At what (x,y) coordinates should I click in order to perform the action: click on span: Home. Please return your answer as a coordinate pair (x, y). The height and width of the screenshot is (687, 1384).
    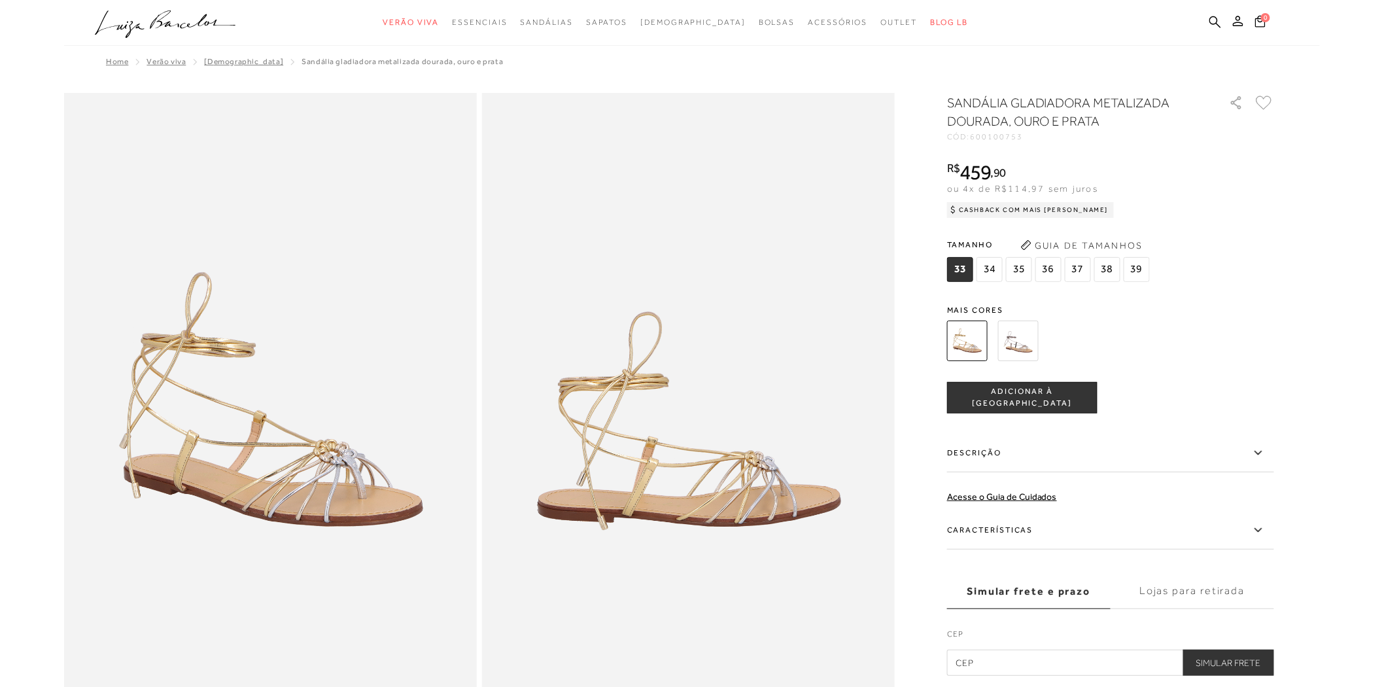
    Looking at the image, I should click on (117, 62).